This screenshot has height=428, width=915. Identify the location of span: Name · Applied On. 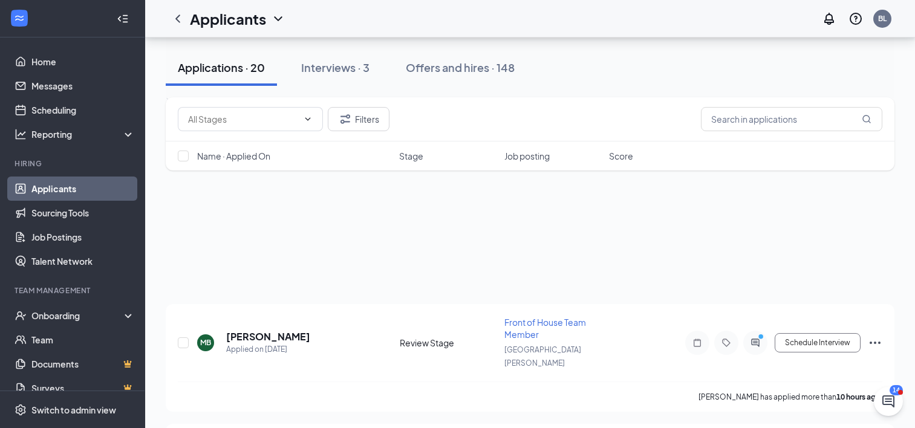
(233, 156).